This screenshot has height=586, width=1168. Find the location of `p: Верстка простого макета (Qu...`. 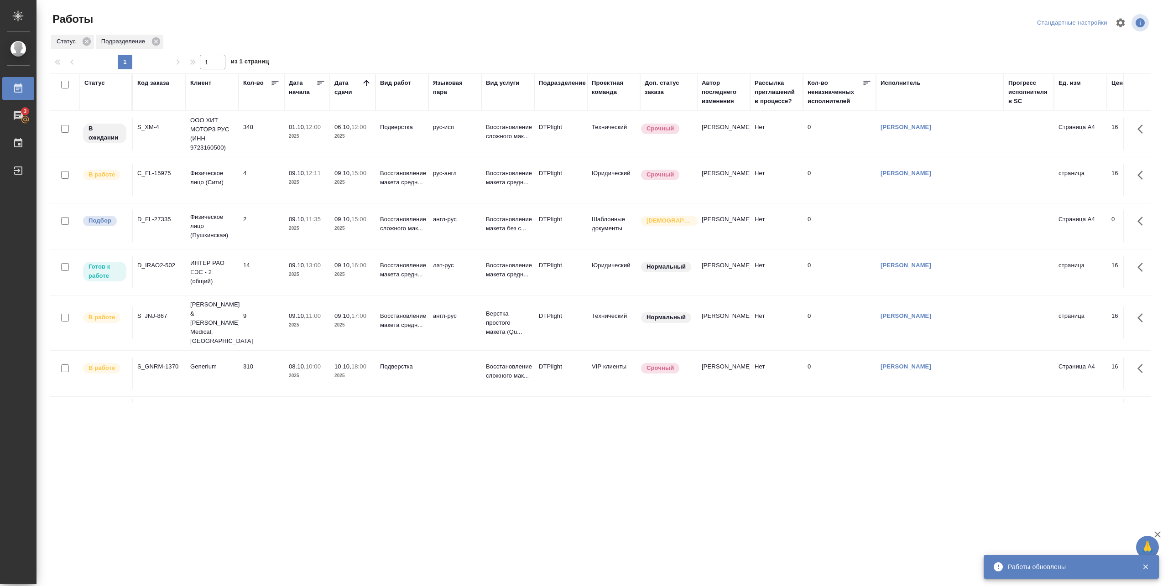

p: Верстка простого макета (Qu... is located at coordinates (508, 323).